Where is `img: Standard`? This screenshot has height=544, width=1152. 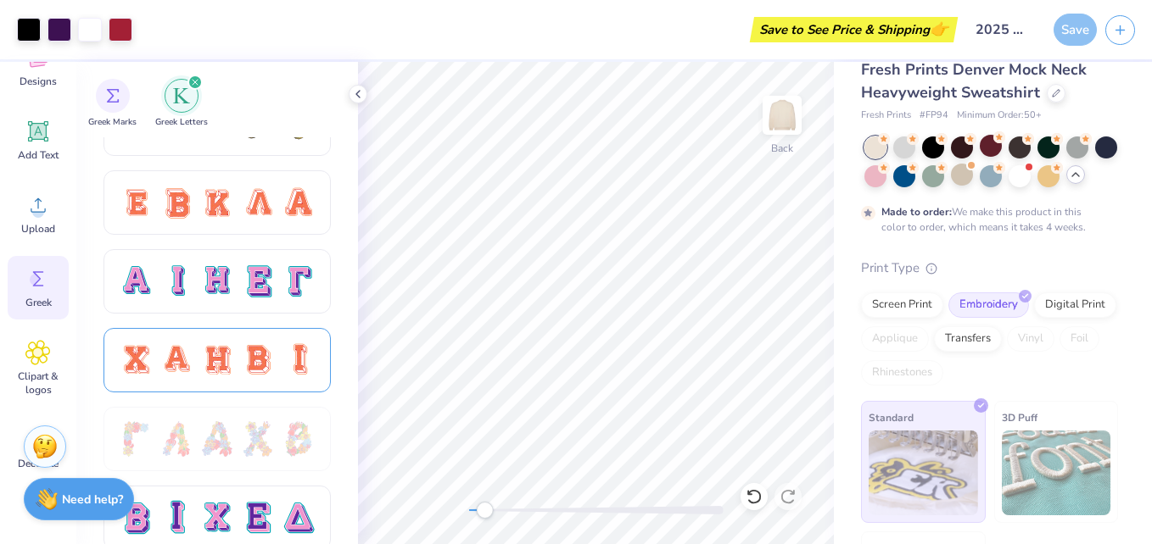
img: Standard is located at coordinates (923, 473).